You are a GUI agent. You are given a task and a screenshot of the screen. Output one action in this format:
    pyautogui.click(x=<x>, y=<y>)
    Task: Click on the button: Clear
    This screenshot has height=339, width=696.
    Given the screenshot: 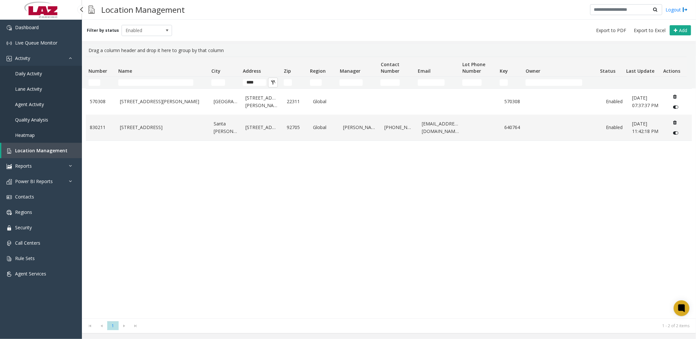 What is the action you would take?
    pyautogui.click(x=273, y=83)
    